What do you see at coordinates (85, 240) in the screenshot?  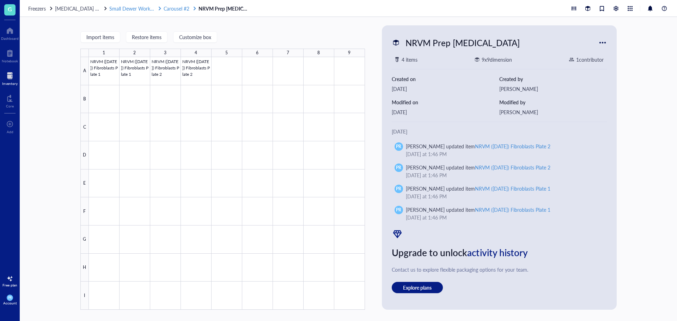 I see `div: G` at bounding box center [85, 240].